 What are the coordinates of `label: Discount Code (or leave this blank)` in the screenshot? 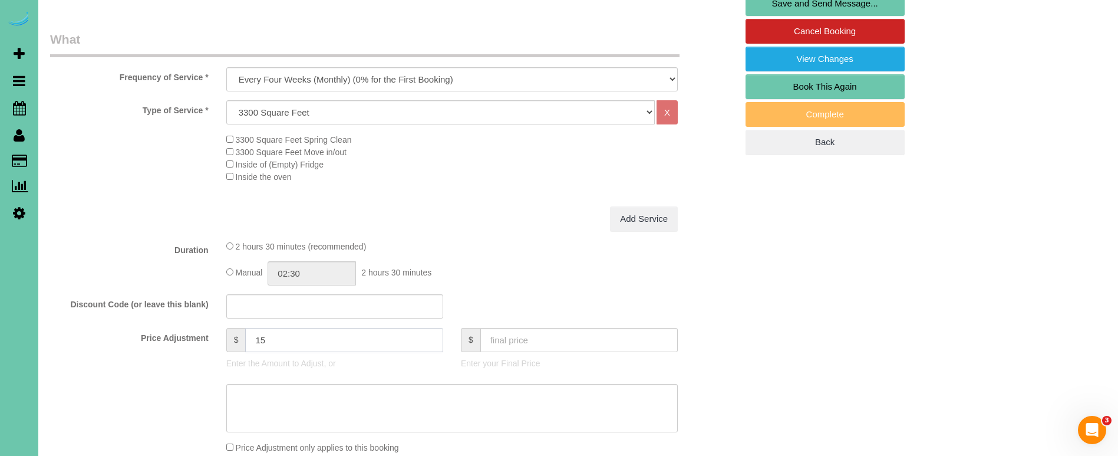 It's located at (129, 302).